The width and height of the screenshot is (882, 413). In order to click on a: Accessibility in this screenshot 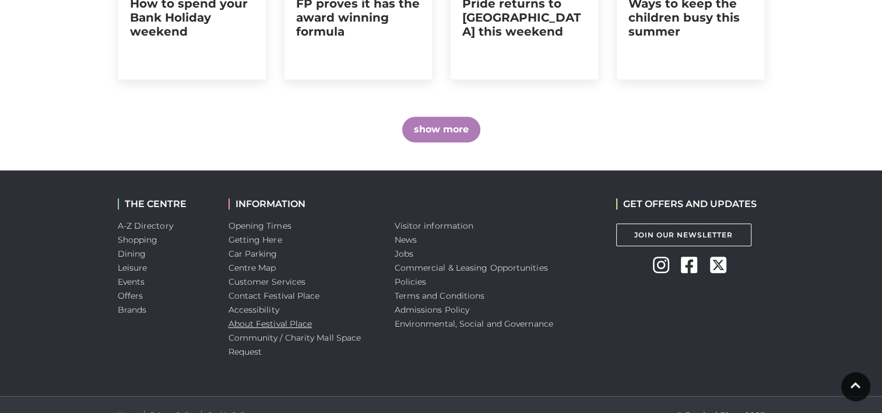, I will do `click(254, 309)`.